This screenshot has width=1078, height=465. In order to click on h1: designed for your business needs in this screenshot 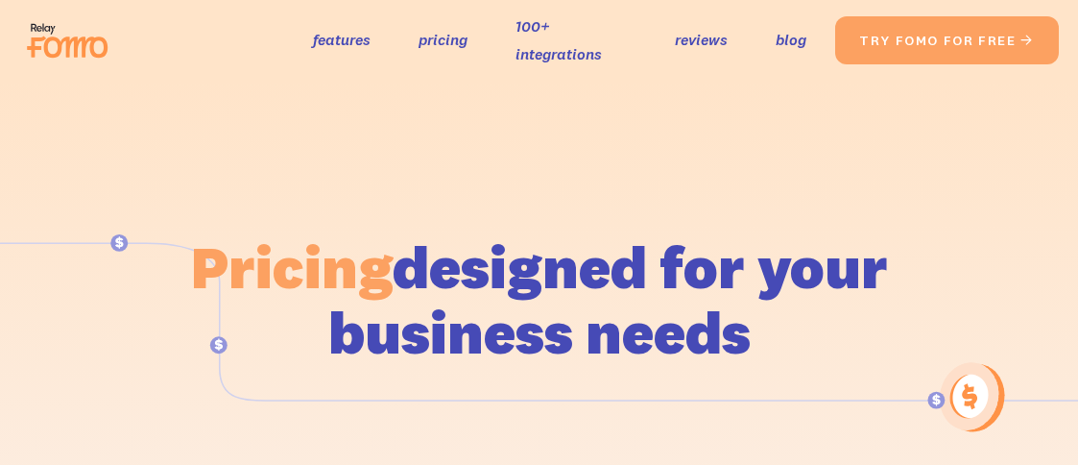, I will do `click(540, 300)`.